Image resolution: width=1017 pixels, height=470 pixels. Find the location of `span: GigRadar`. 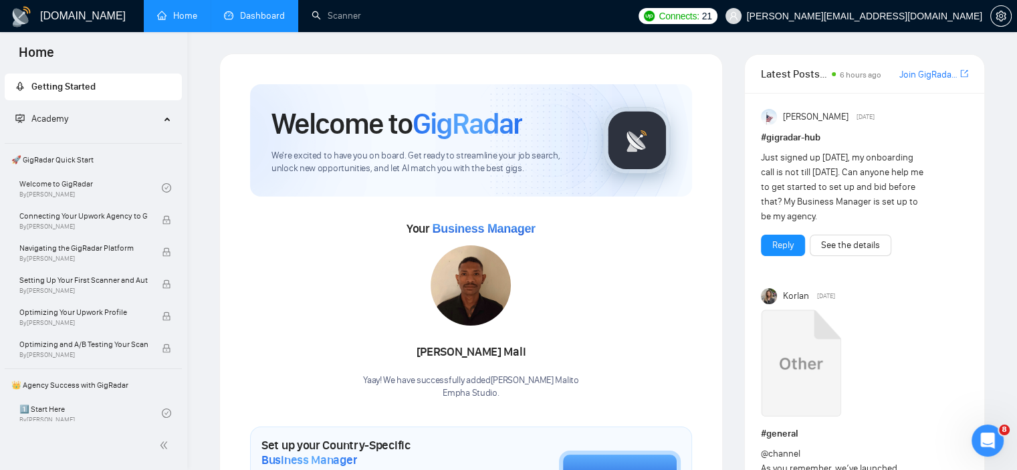

span: GigRadar is located at coordinates (468, 124).